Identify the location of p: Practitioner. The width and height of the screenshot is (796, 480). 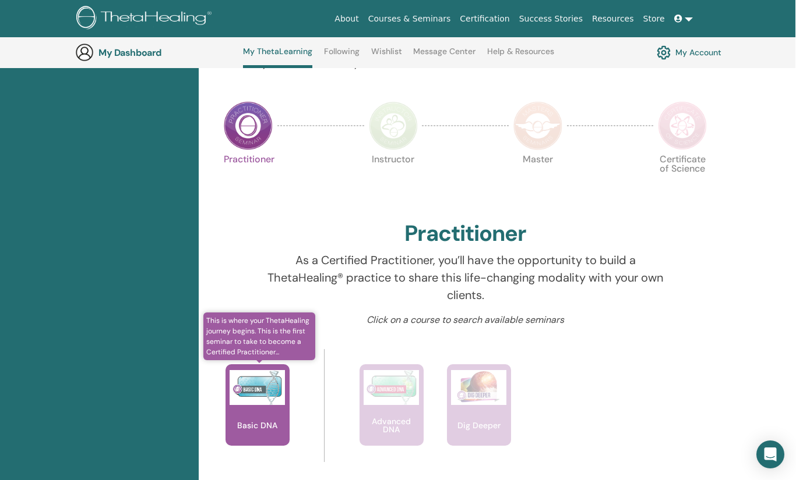
(248, 179).